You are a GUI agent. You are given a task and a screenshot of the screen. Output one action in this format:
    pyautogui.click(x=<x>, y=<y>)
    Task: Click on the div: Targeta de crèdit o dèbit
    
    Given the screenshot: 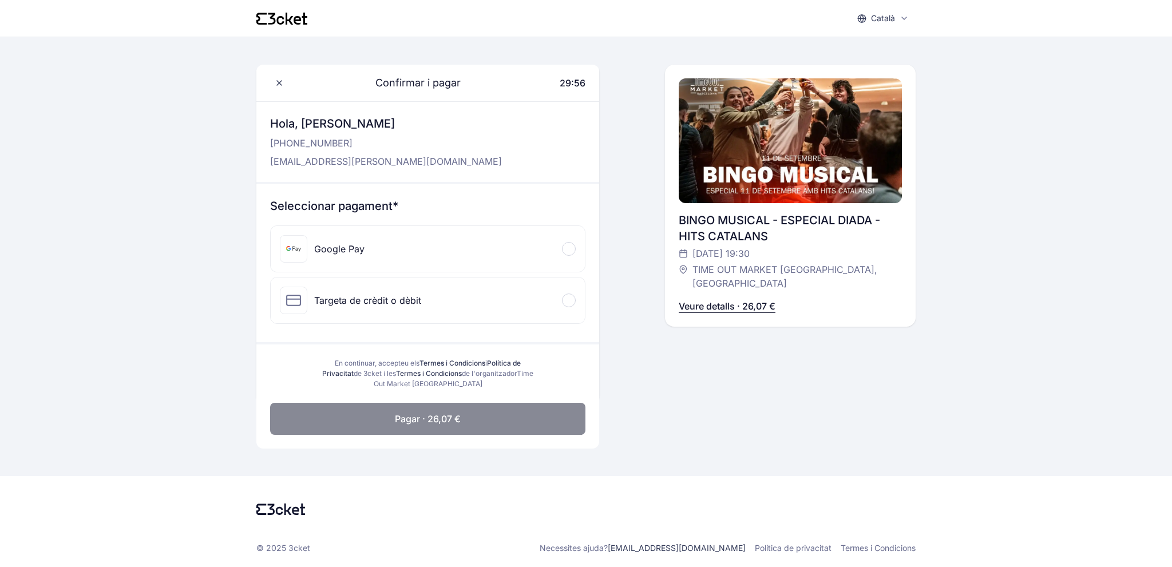 What is the action you would take?
    pyautogui.click(x=367, y=300)
    